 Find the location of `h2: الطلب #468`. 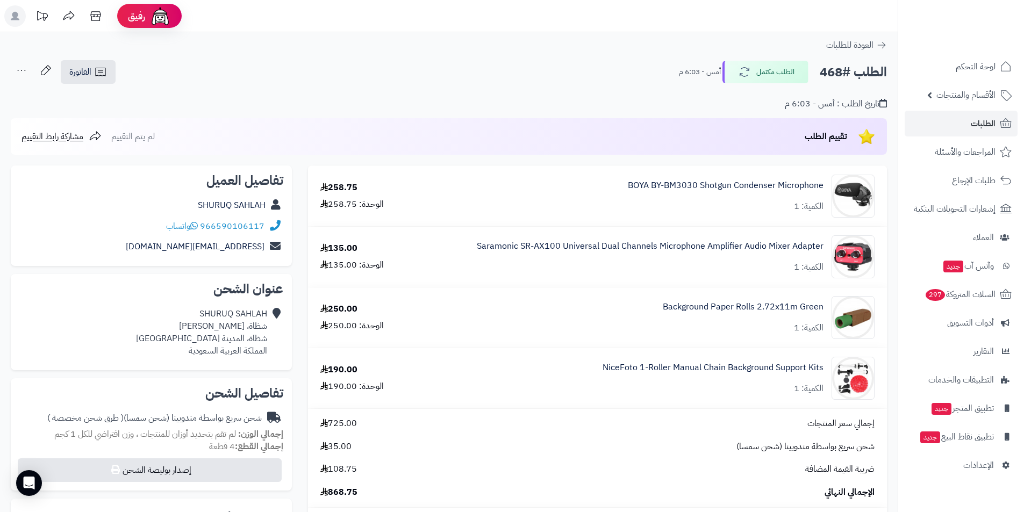

h2: الطلب #468 is located at coordinates (853, 72).